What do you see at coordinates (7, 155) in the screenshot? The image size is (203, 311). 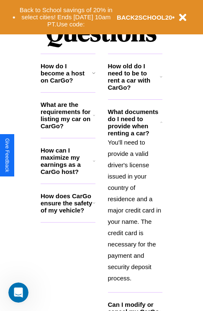 I see `div: Give Feedback` at bounding box center [7, 155].